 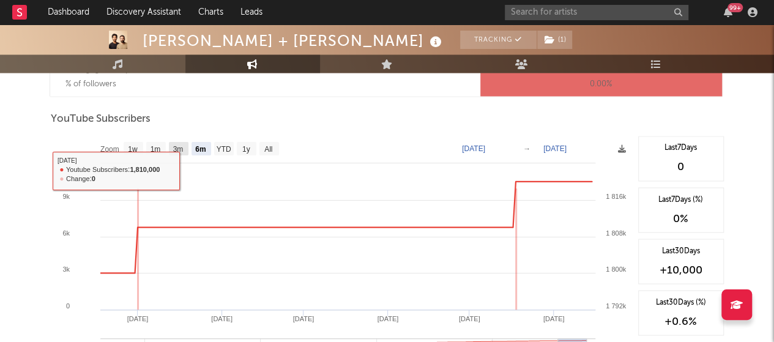 I want to click on text: 1 816k, so click(x=615, y=196).